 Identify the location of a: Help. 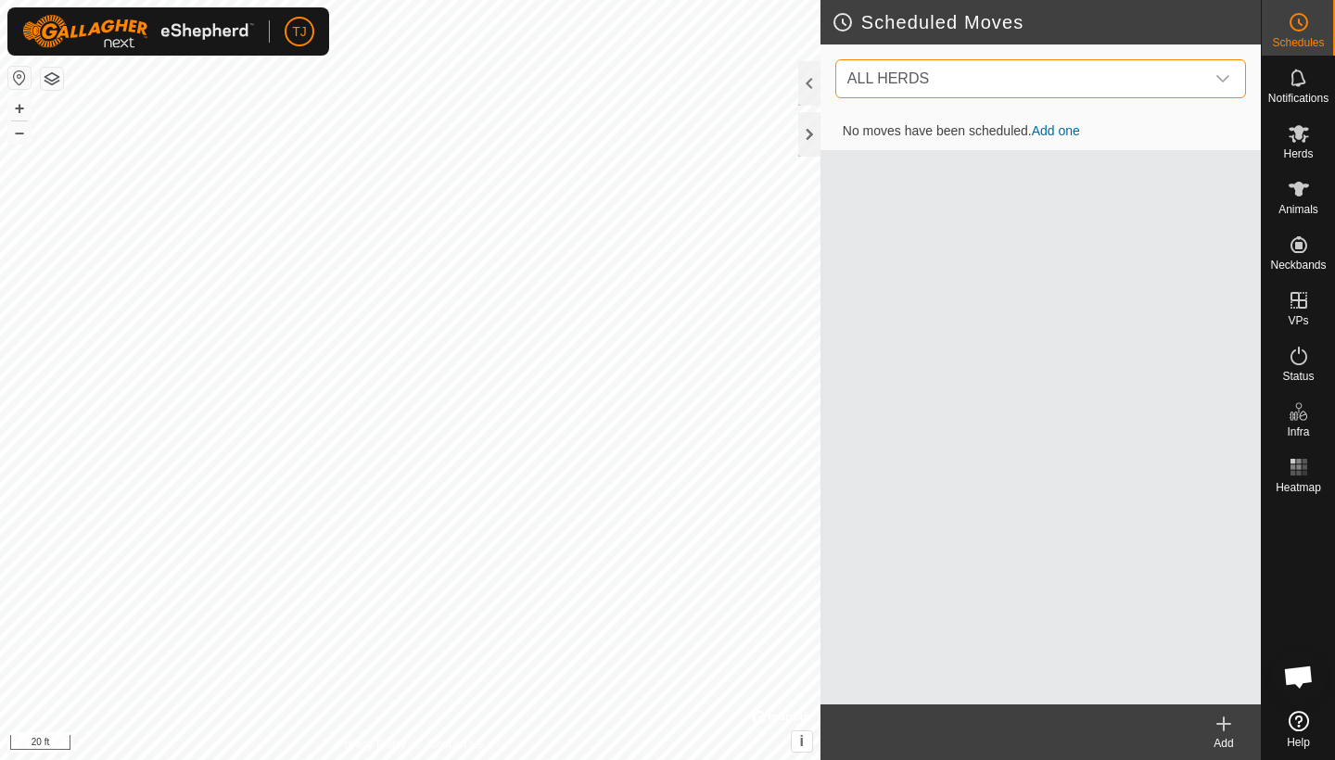
(1298, 729).